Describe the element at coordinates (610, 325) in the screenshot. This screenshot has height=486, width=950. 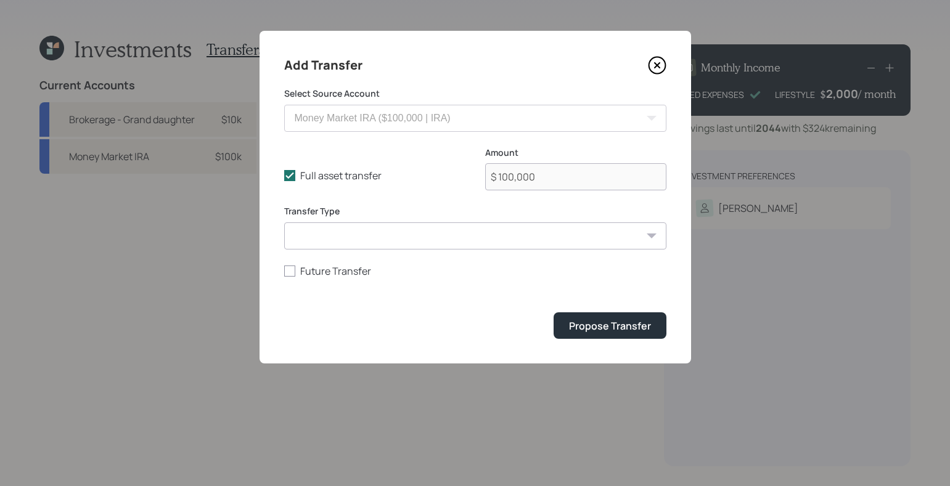
I see `button: Propose Transfer` at that location.